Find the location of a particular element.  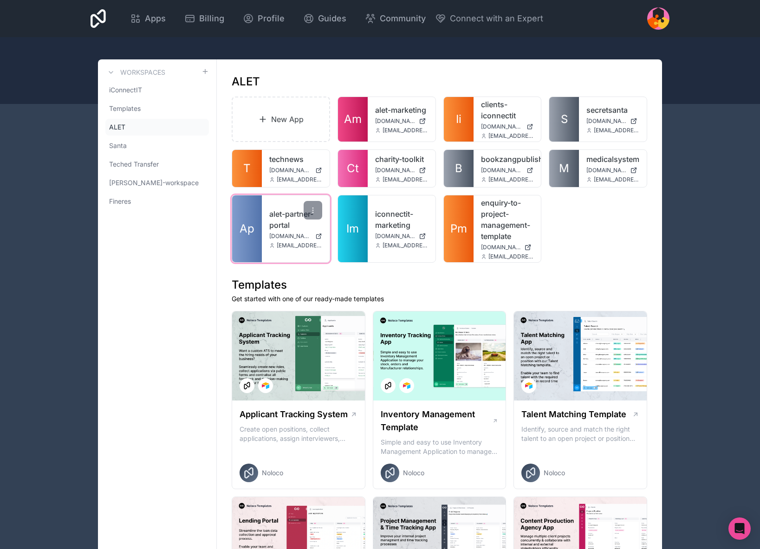

a: ALET is located at coordinates (157, 127).